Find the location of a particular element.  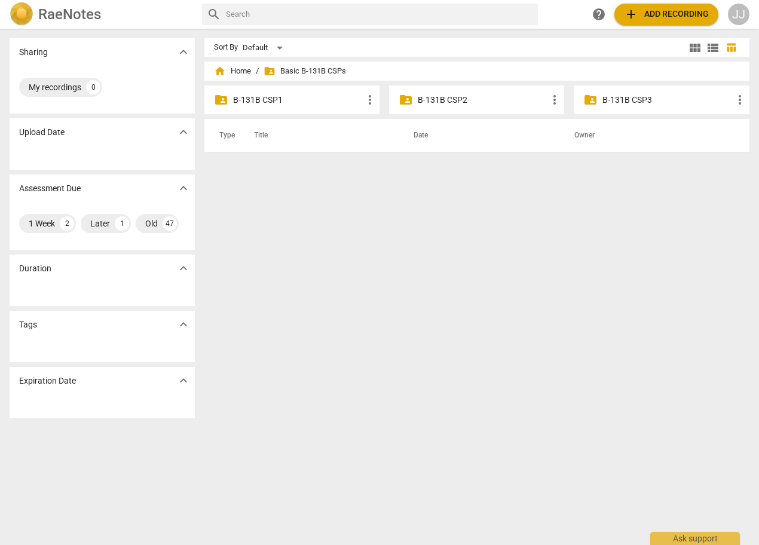

div: 1 is located at coordinates (122, 224).